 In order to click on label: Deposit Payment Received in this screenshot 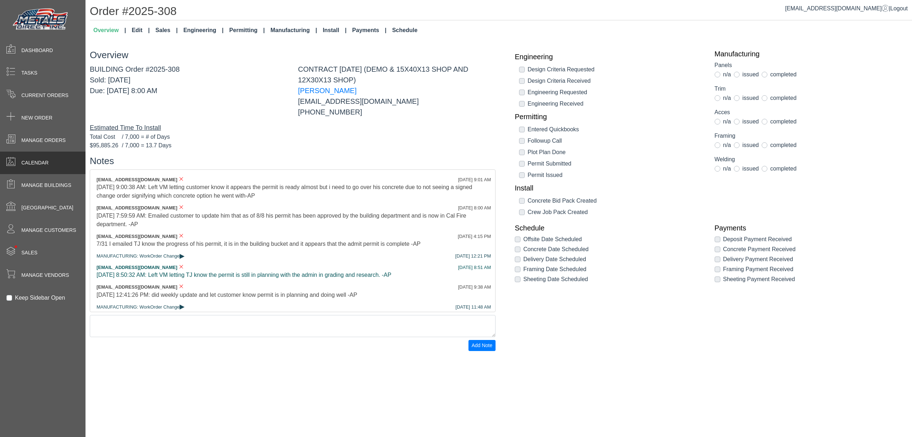, I will do `click(758, 239)`.